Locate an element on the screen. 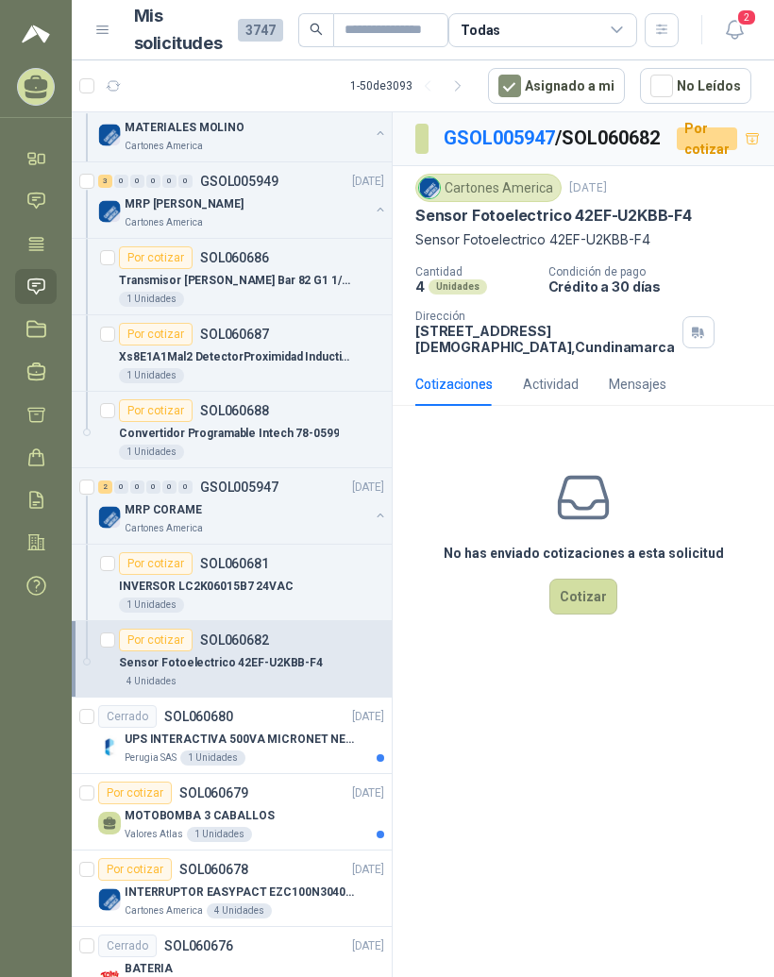 This screenshot has height=977, width=774. p: SOL060686 is located at coordinates (234, 258).